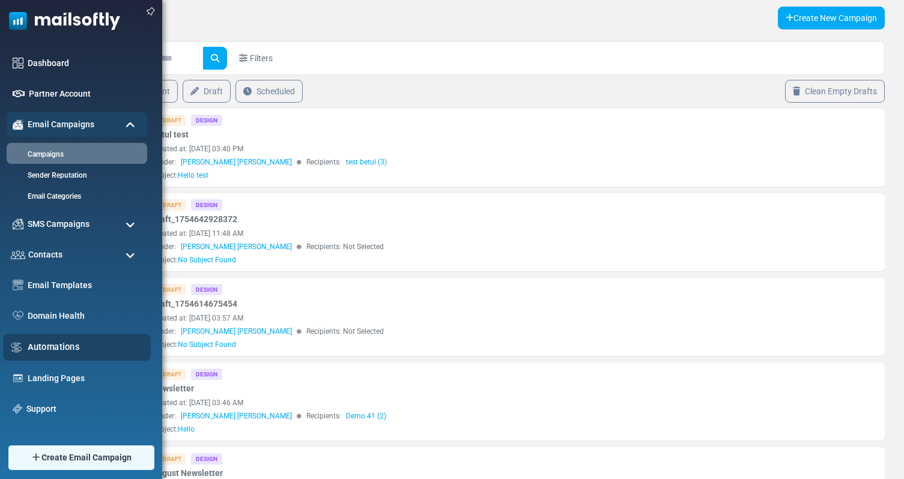 The height and width of the screenshot is (479, 904). What do you see at coordinates (75, 196) in the screenshot?
I see `a: Email Categories` at bounding box center [75, 196].